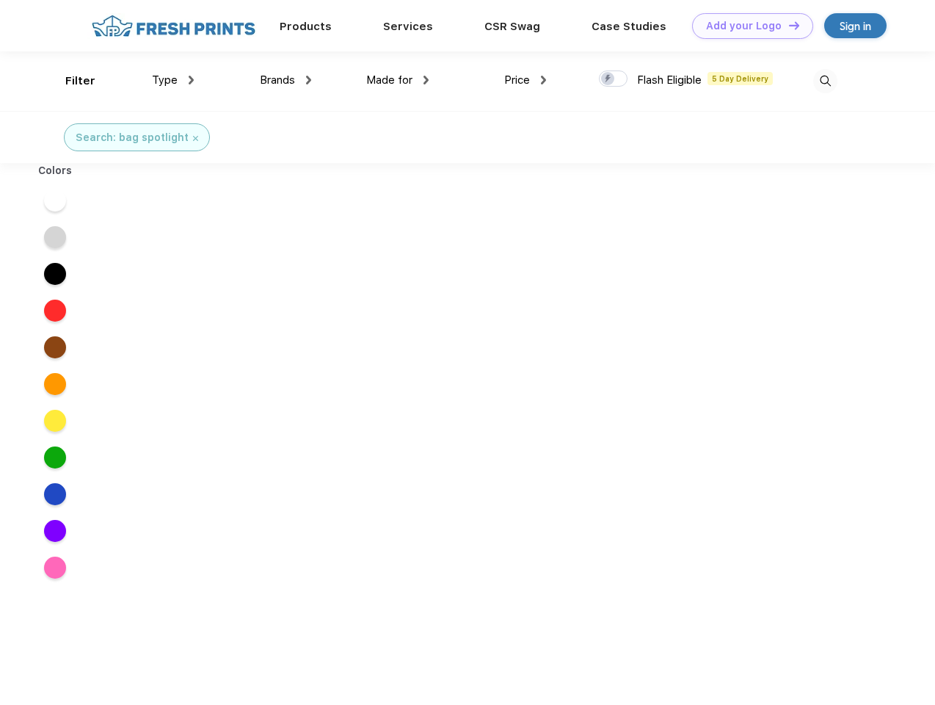 This screenshot has height=705, width=935. I want to click on img: desktop_search.svg, so click(825, 81).